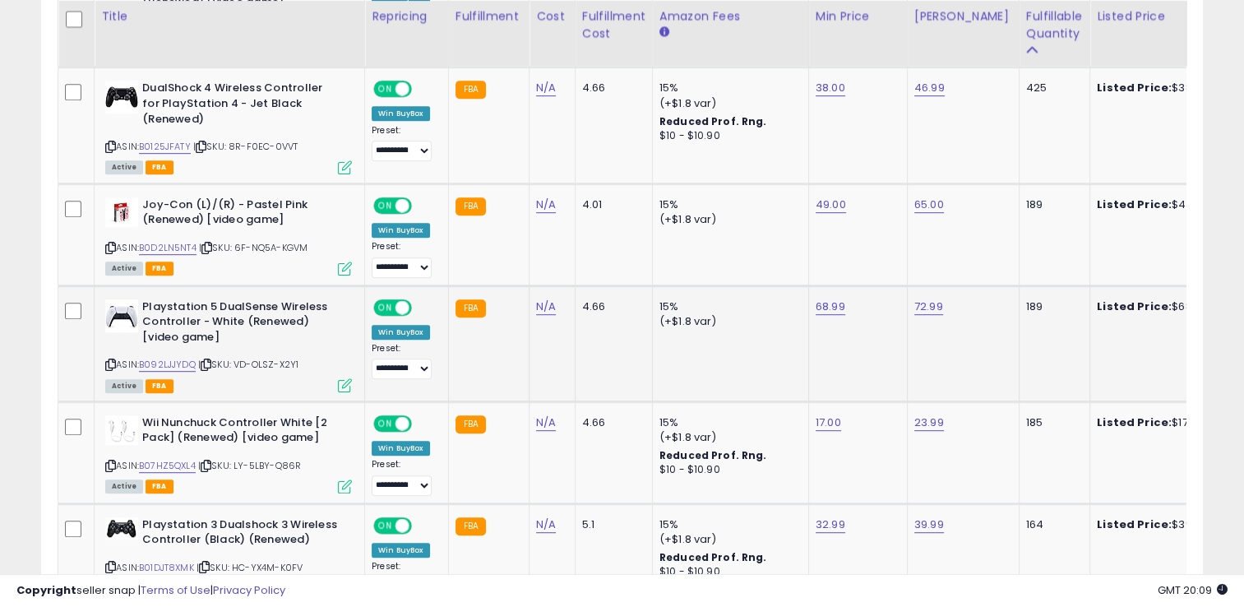  I want to click on div: Fulfillment Cost, so click(614, 25).